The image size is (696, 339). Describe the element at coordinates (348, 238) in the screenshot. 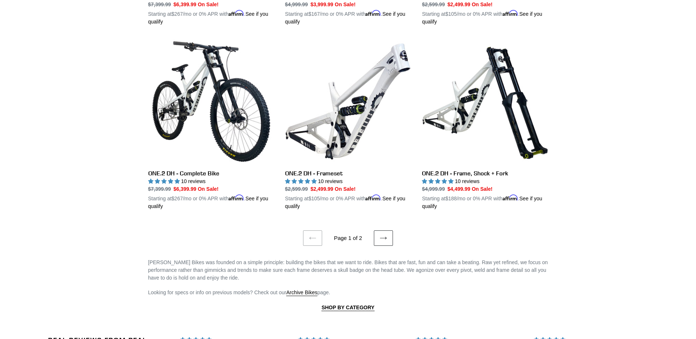

I see `li: Page 1 of 2` at that location.